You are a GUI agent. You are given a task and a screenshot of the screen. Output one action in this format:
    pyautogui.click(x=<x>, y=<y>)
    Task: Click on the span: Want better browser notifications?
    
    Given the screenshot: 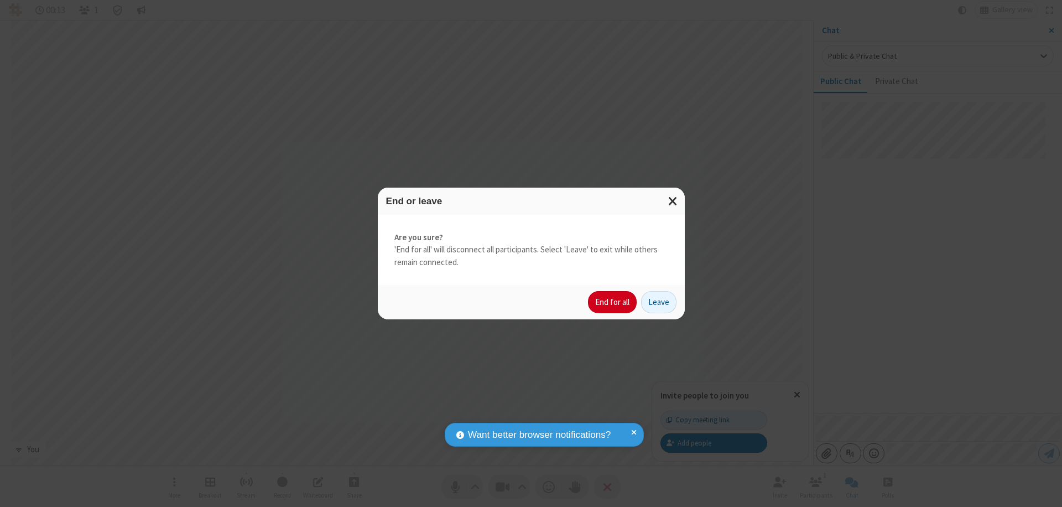 What is the action you would take?
    pyautogui.click(x=539, y=435)
    